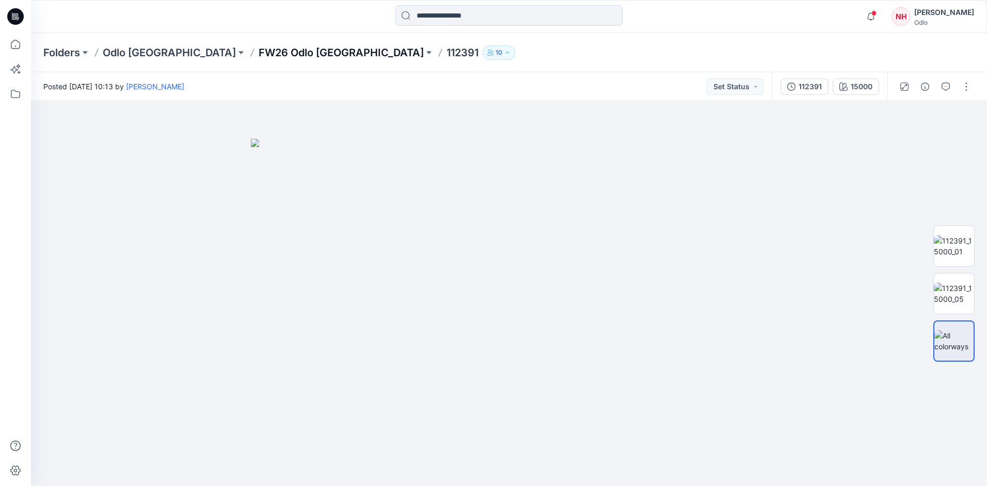  What do you see at coordinates (61, 53) in the screenshot?
I see `p: Folders` at bounding box center [61, 53].